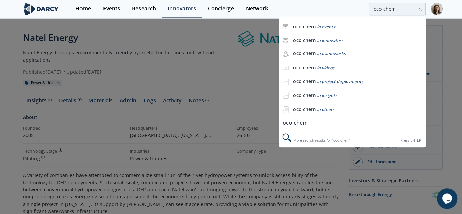 The image size is (462, 214). What do you see at coordinates (338, 81) in the screenshot?
I see `span: in project deployments` at bounding box center [338, 81].